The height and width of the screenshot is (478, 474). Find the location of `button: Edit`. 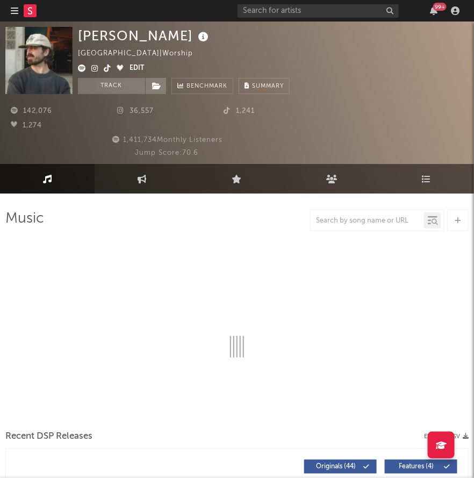

button: Edit is located at coordinates (137, 69).